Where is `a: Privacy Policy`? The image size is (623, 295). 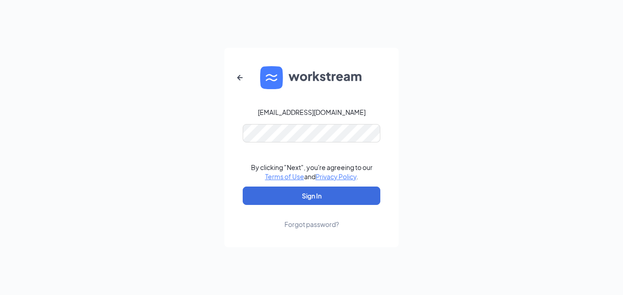 a: Privacy Policy is located at coordinates (336, 176).